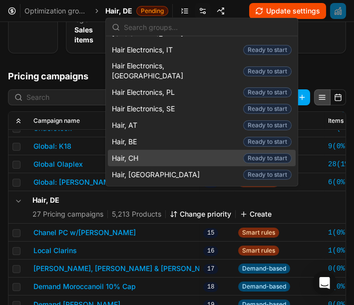  What do you see at coordinates (211, 287) in the screenshot?
I see `span: 18` at bounding box center [211, 287].